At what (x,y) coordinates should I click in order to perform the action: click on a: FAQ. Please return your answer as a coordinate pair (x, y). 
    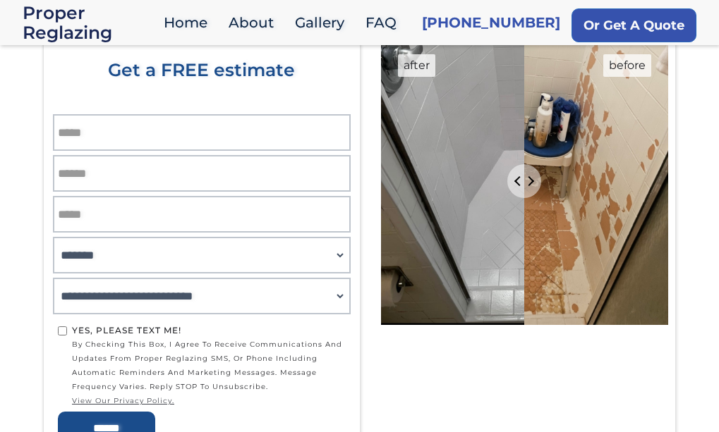
    Looking at the image, I should click on (384, 23).